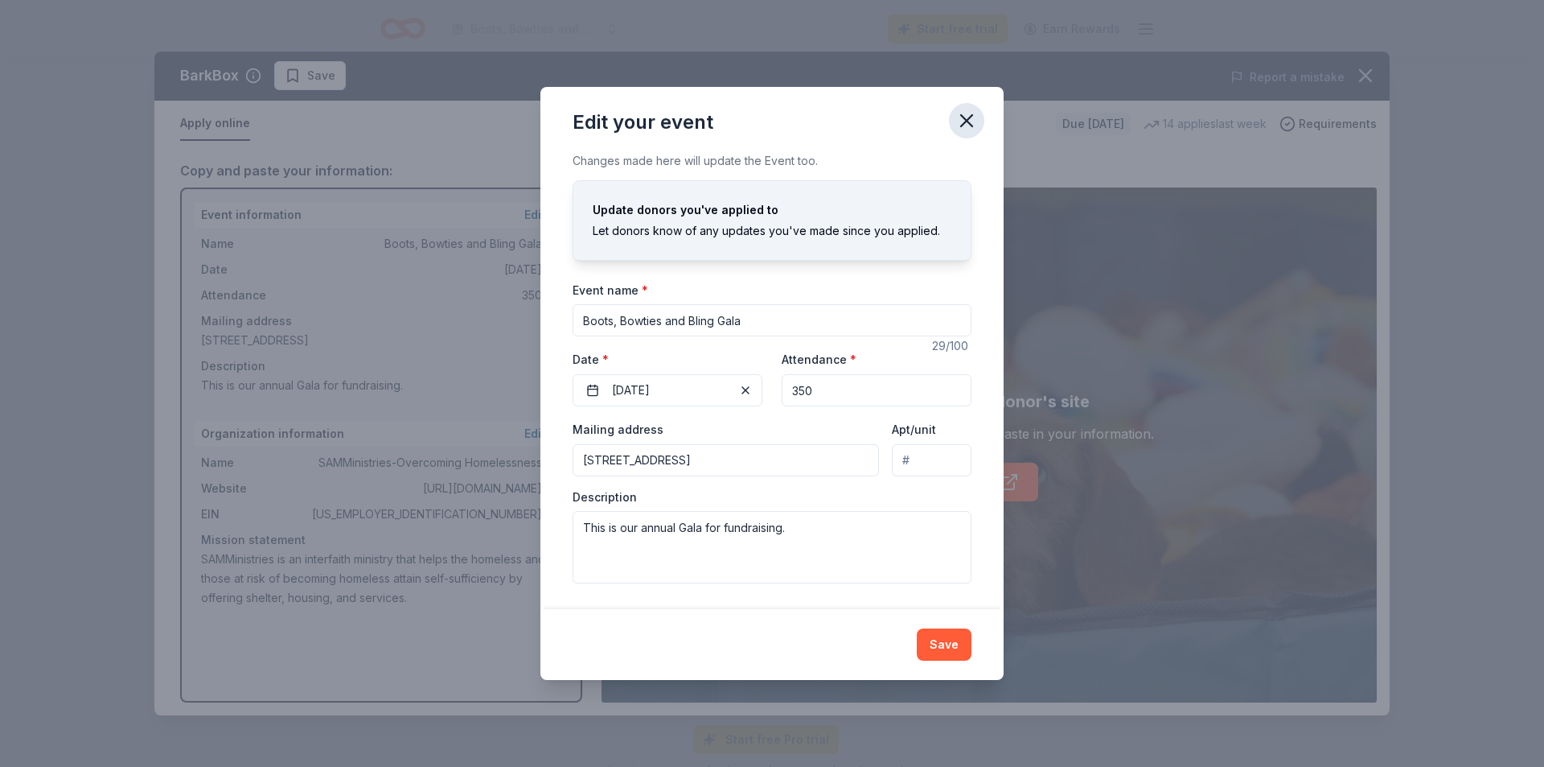  Describe the element at coordinates (772, 210) in the screenshot. I see `div: Update donors you've applied to` at that location.